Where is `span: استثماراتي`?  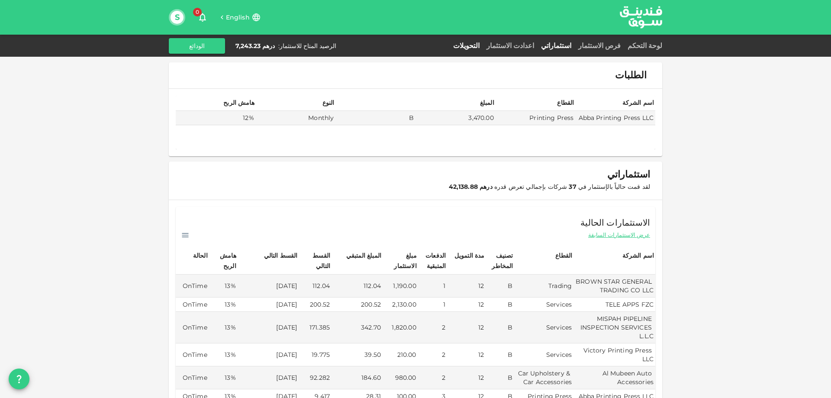
span: استثماراتي is located at coordinates (628, 174).